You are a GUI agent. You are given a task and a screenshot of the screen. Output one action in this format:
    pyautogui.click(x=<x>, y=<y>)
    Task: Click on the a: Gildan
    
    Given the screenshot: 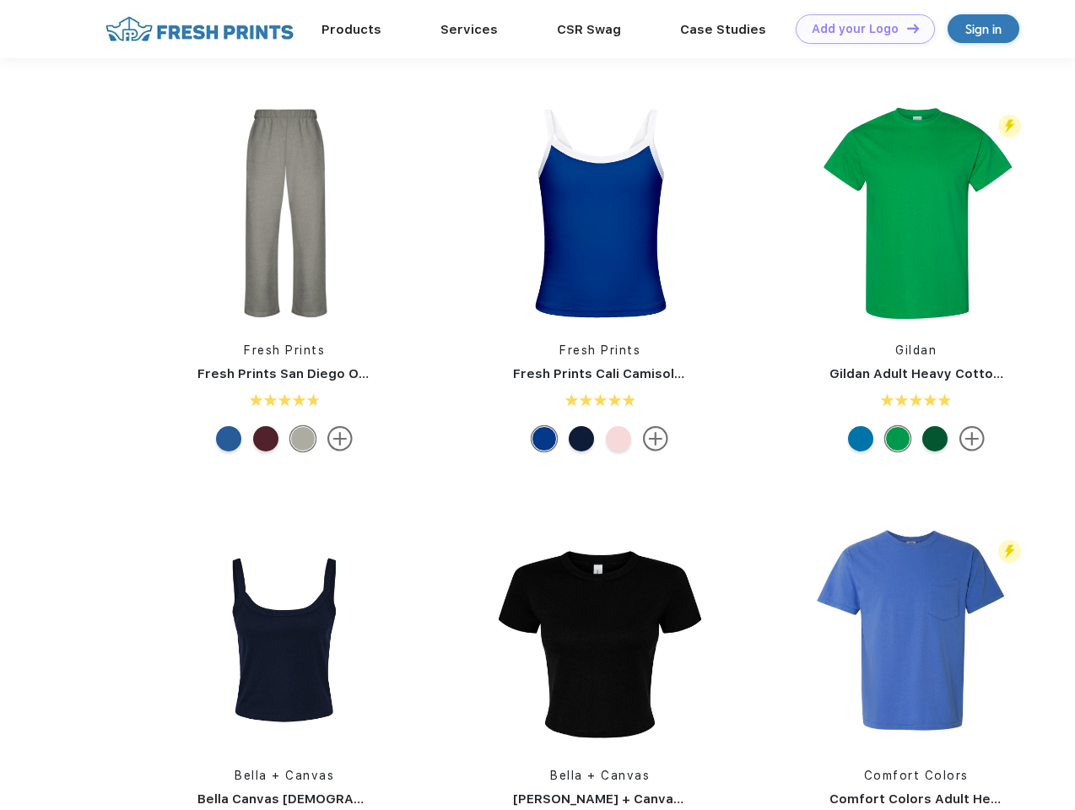 What is the action you would take?
    pyautogui.click(x=915, y=350)
    